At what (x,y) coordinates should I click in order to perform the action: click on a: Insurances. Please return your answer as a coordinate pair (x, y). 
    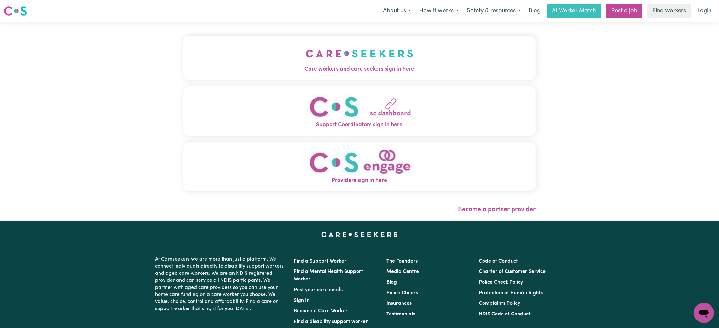
    Looking at the image, I should click on (399, 304).